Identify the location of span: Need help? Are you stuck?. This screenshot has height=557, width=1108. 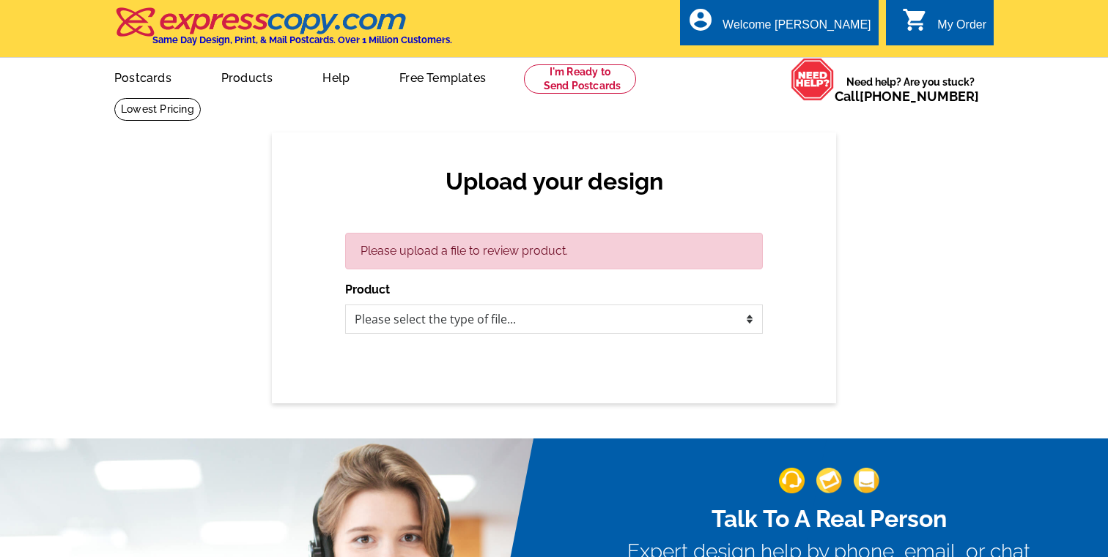
(910, 89).